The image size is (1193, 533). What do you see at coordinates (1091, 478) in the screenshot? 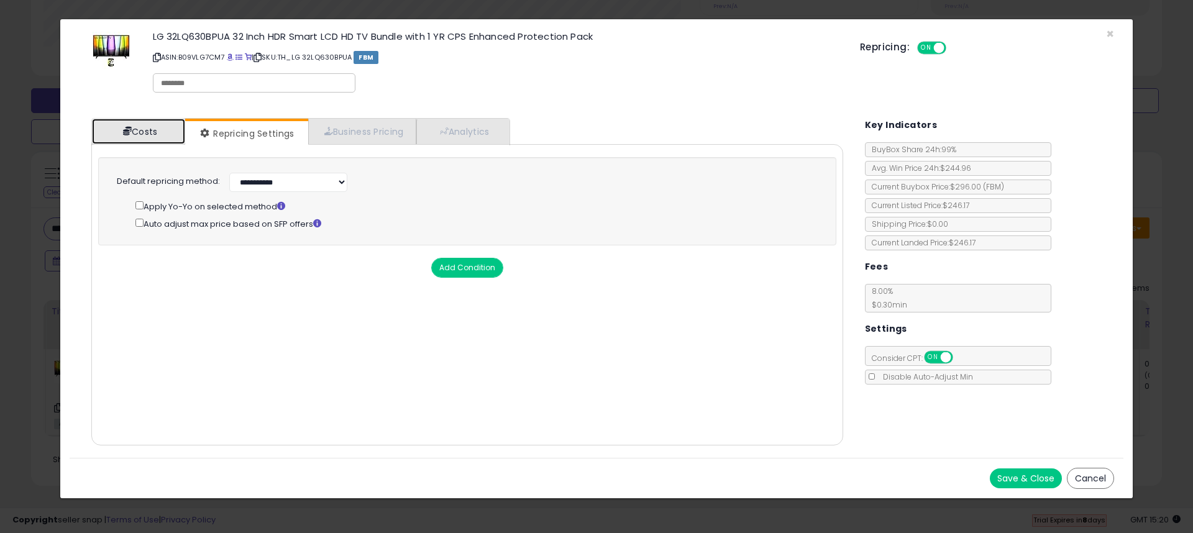
I see `button: Cancel` at bounding box center [1091, 478].